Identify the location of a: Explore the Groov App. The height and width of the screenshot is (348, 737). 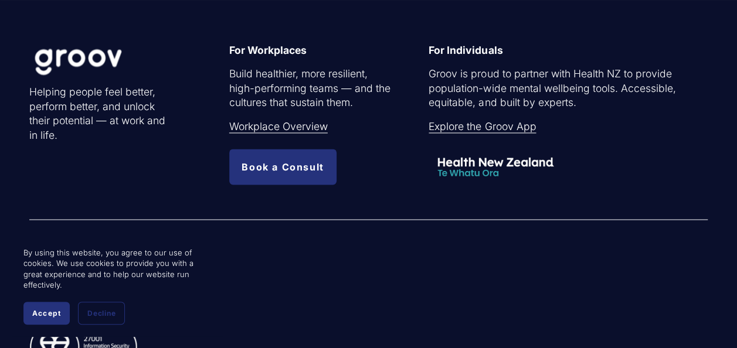
(482, 127).